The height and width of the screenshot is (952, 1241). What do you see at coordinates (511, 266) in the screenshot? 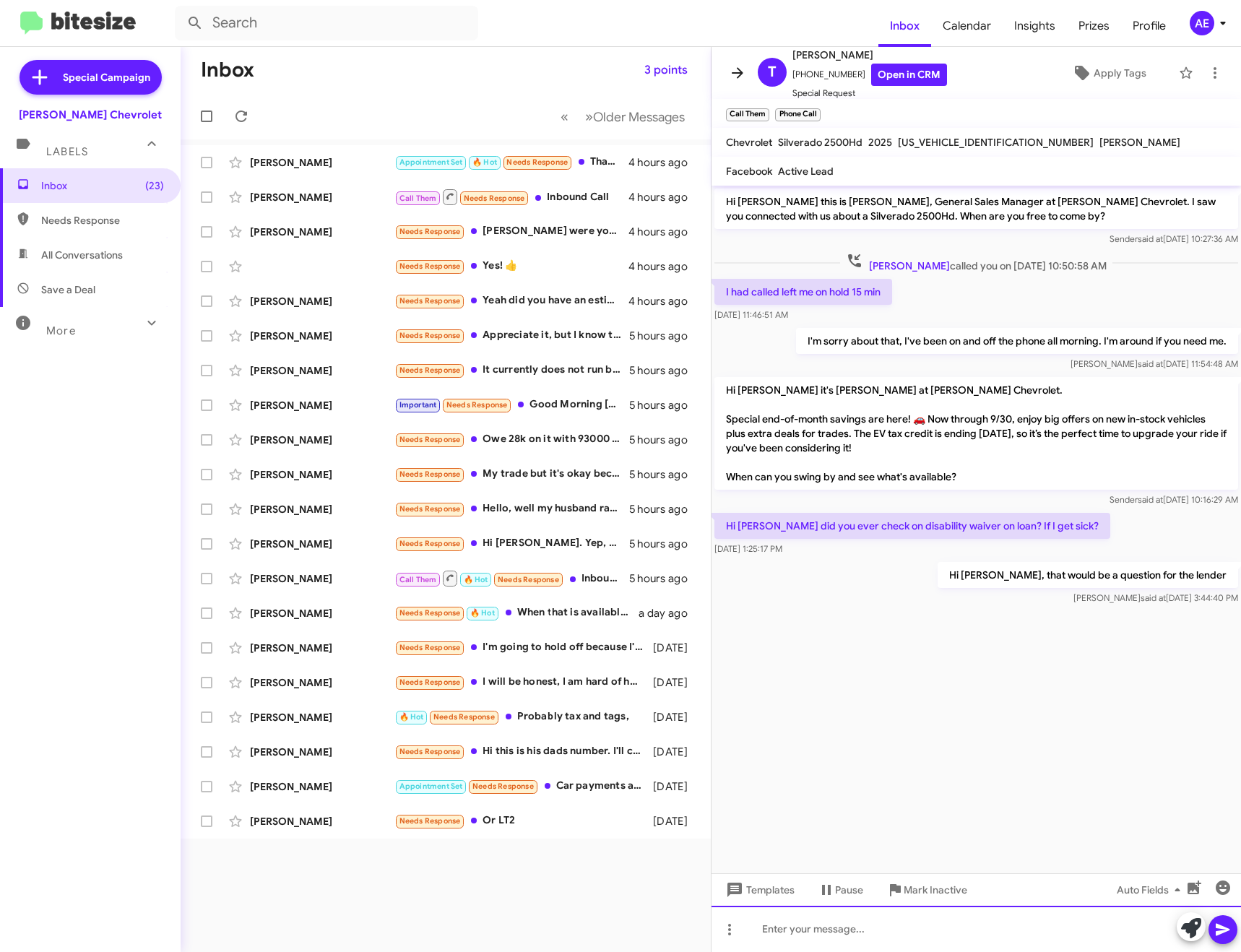
I see `div: Yes! 👍` at bounding box center [511, 266].